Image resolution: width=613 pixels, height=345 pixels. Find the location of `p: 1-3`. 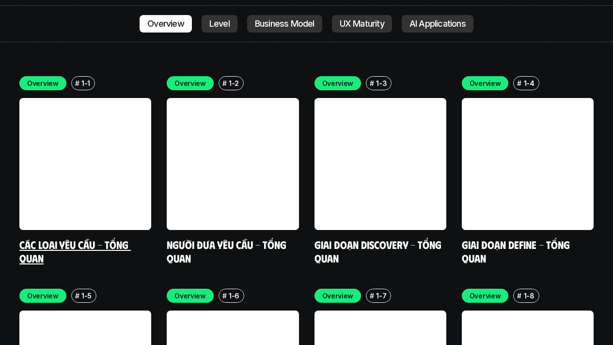

p: 1-3 is located at coordinates (381, 83).